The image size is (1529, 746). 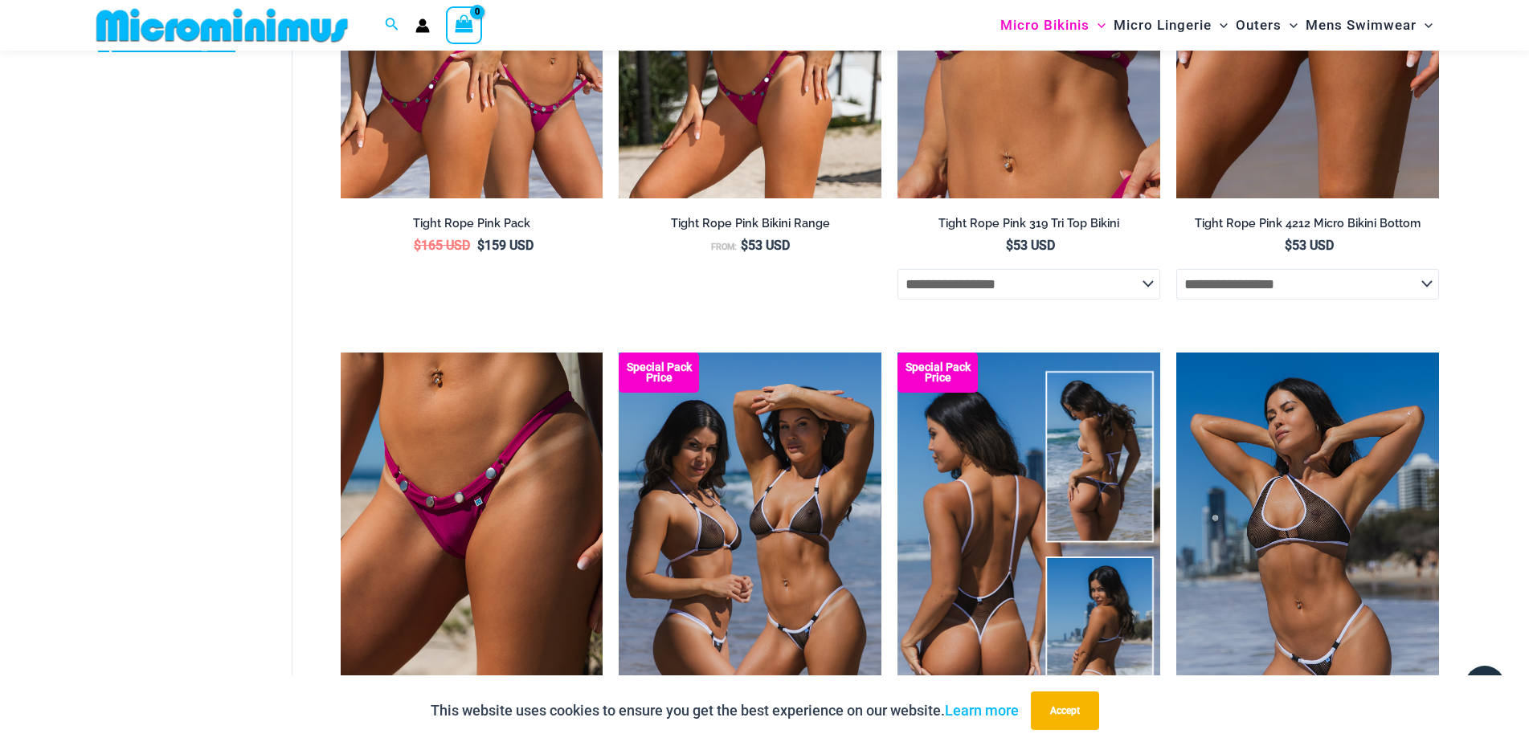 What do you see at coordinates (392, 25) in the screenshot?
I see `a: Search icon link` at bounding box center [392, 25].